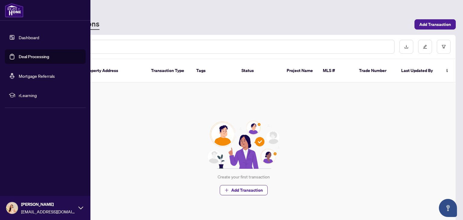 The image size is (463, 220). What do you see at coordinates (29, 37) in the screenshot?
I see `a: Dashboard` at bounding box center [29, 37].